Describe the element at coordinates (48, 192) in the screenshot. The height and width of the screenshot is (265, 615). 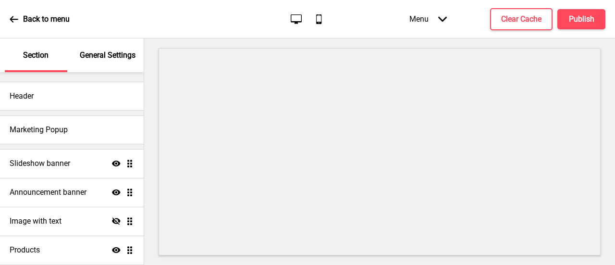
I see `h4: Announcement banner` at that location.